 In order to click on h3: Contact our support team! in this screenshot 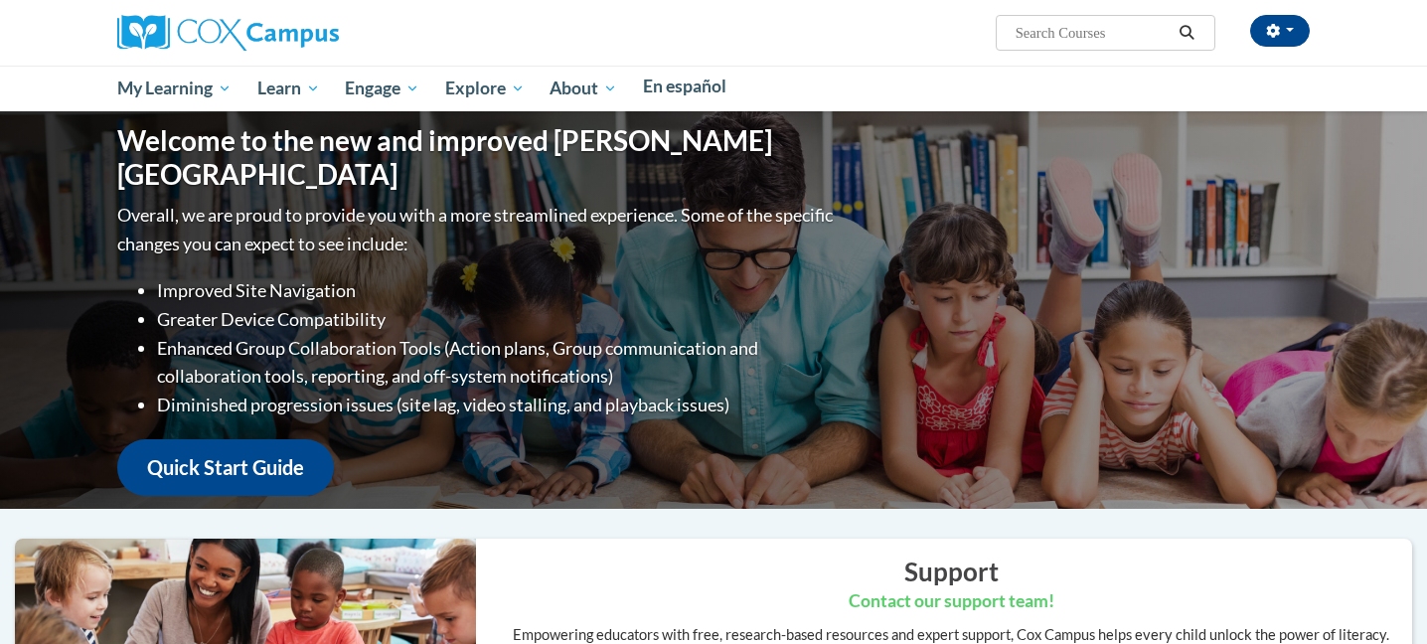, I will do `click(951, 601)`.